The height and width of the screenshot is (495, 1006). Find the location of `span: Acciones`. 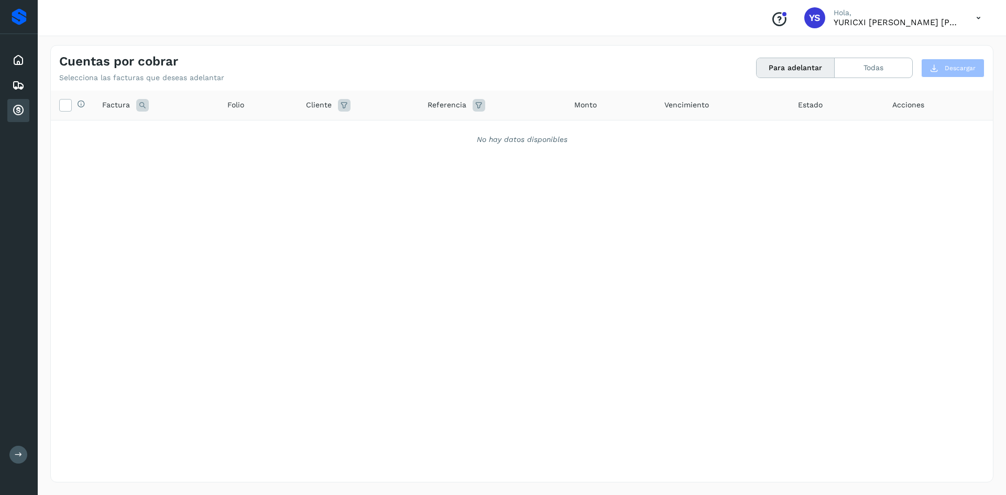

span: Acciones is located at coordinates (908, 105).